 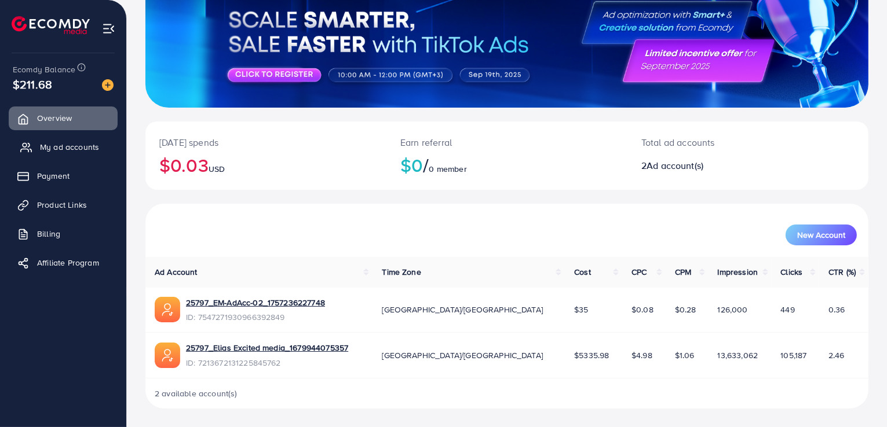 What do you see at coordinates (685, 310) in the screenshot?
I see `span: $0.28` at bounding box center [685, 310].